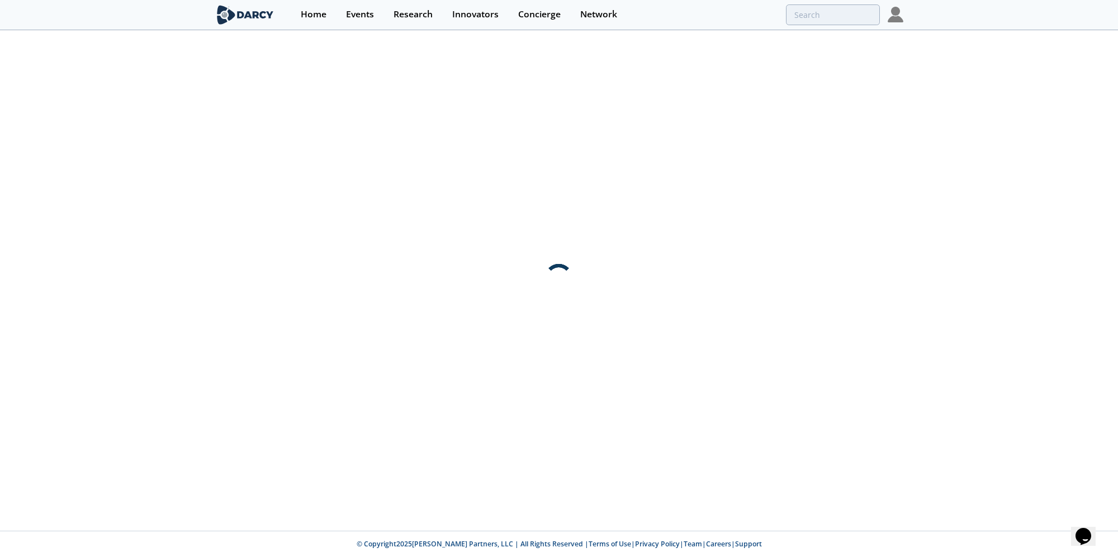  Describe the element at coordinates (693, 543) in the screenshot. I see `a: Team` at that location.